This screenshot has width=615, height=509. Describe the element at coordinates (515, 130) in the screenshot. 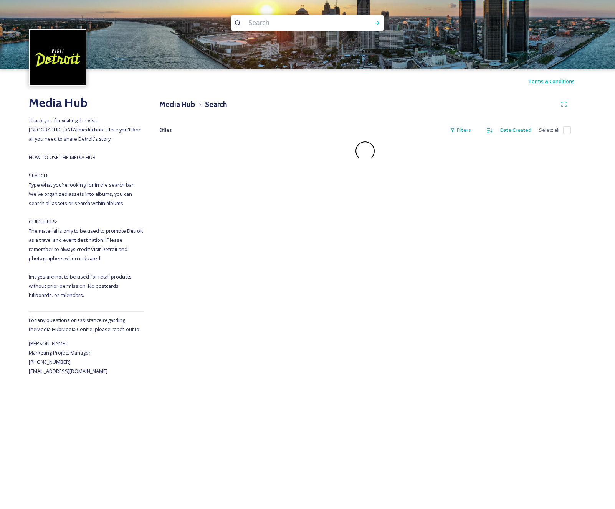

I see `div: Date Created` at that location.